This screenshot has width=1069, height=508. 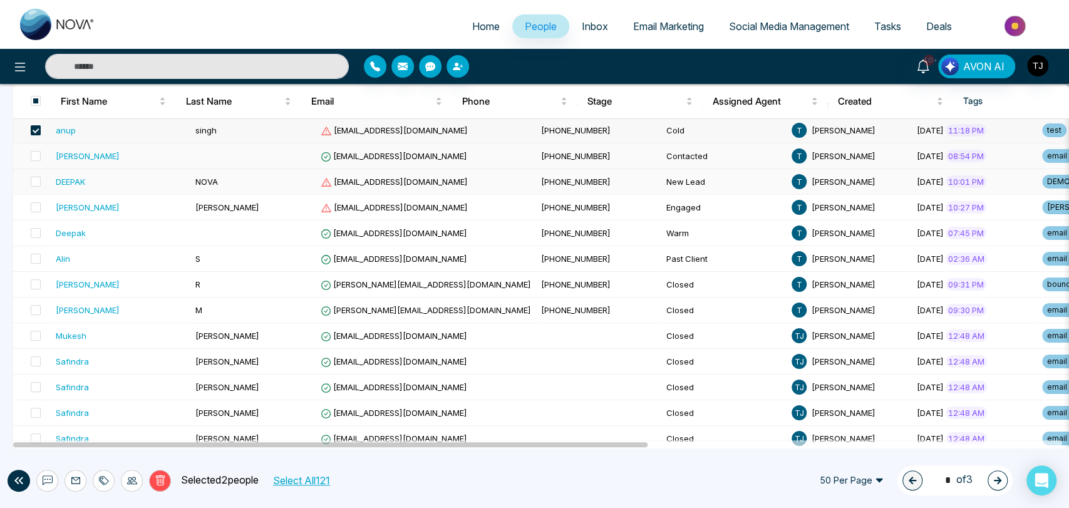 I want to click on span: 07:45 PM, so click(x=966, y=233).